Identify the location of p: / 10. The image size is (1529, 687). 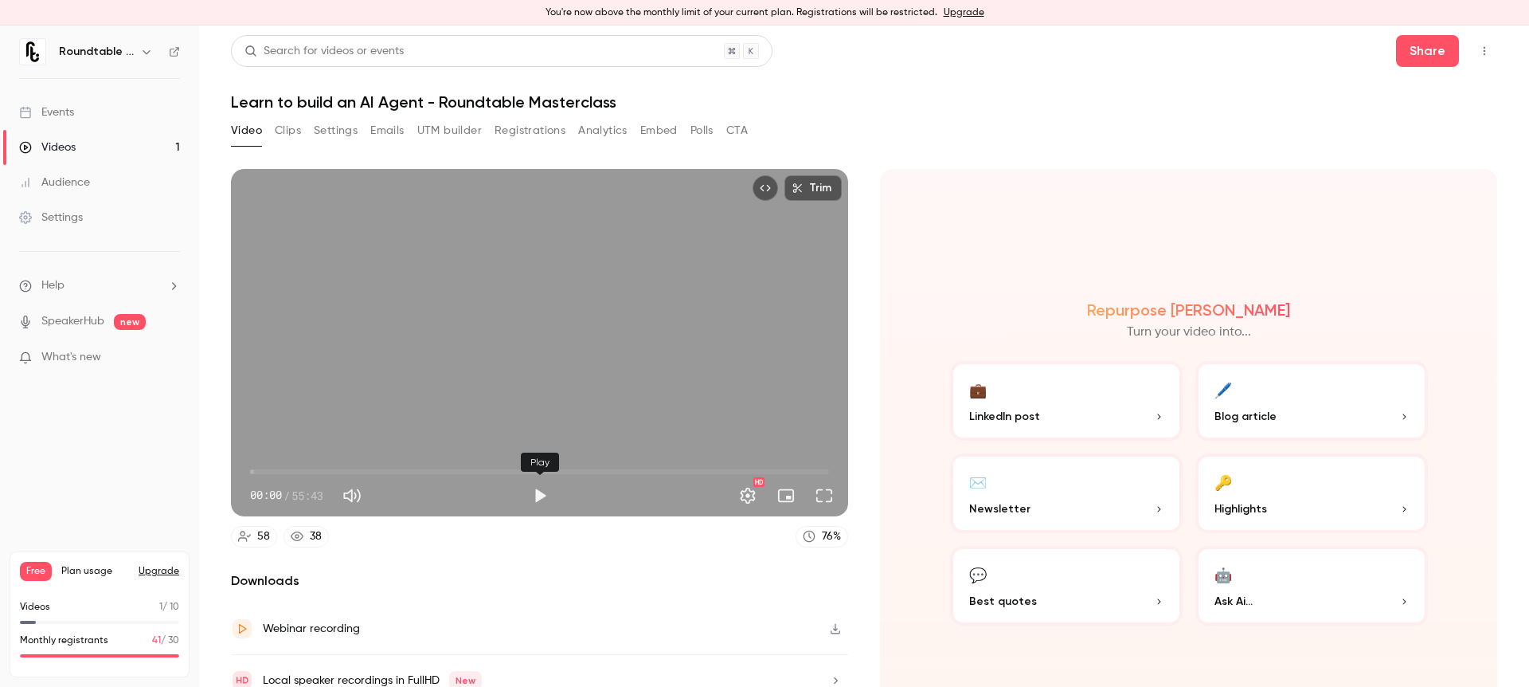
(169, 607).